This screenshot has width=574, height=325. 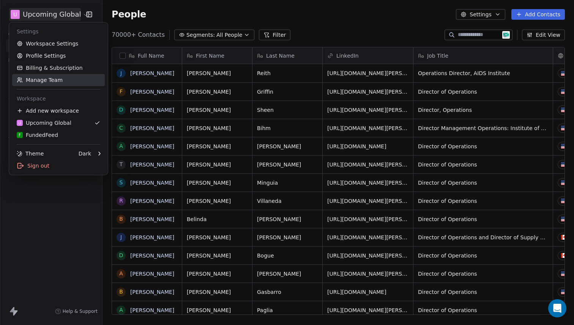 I want to click on div: Sign out, so click(x=58, y=166).